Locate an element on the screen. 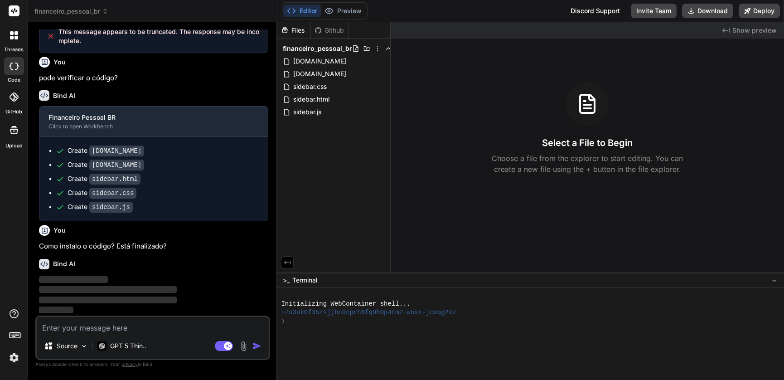  div: Github is located at coordinates (330, 30).